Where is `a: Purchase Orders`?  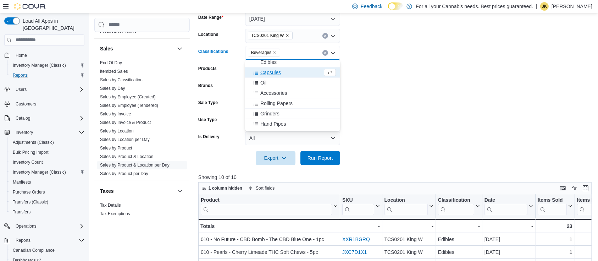
a: Purchase Orders is located at coordinates (29, 192).